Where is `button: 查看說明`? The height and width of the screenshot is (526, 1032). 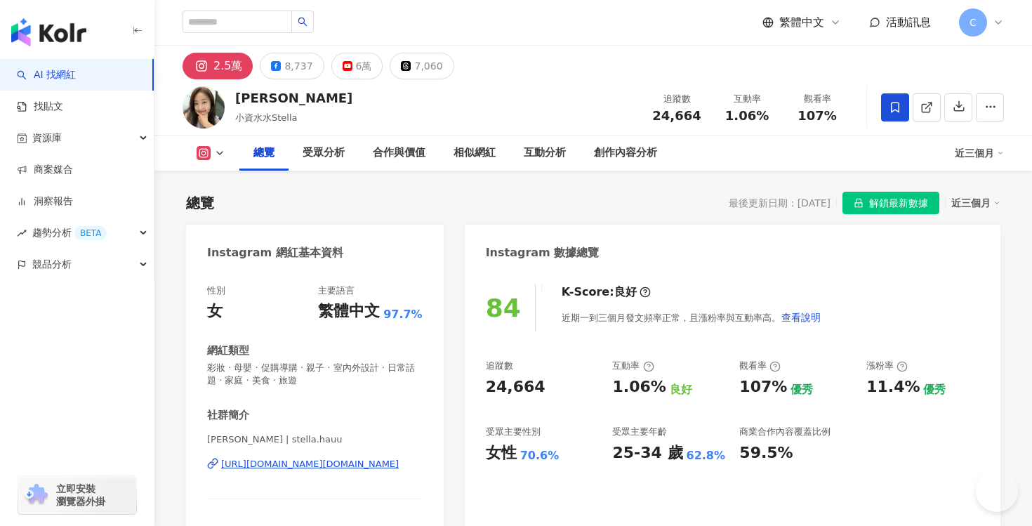 button: 查看說明 is located at coordinates (801, 317).